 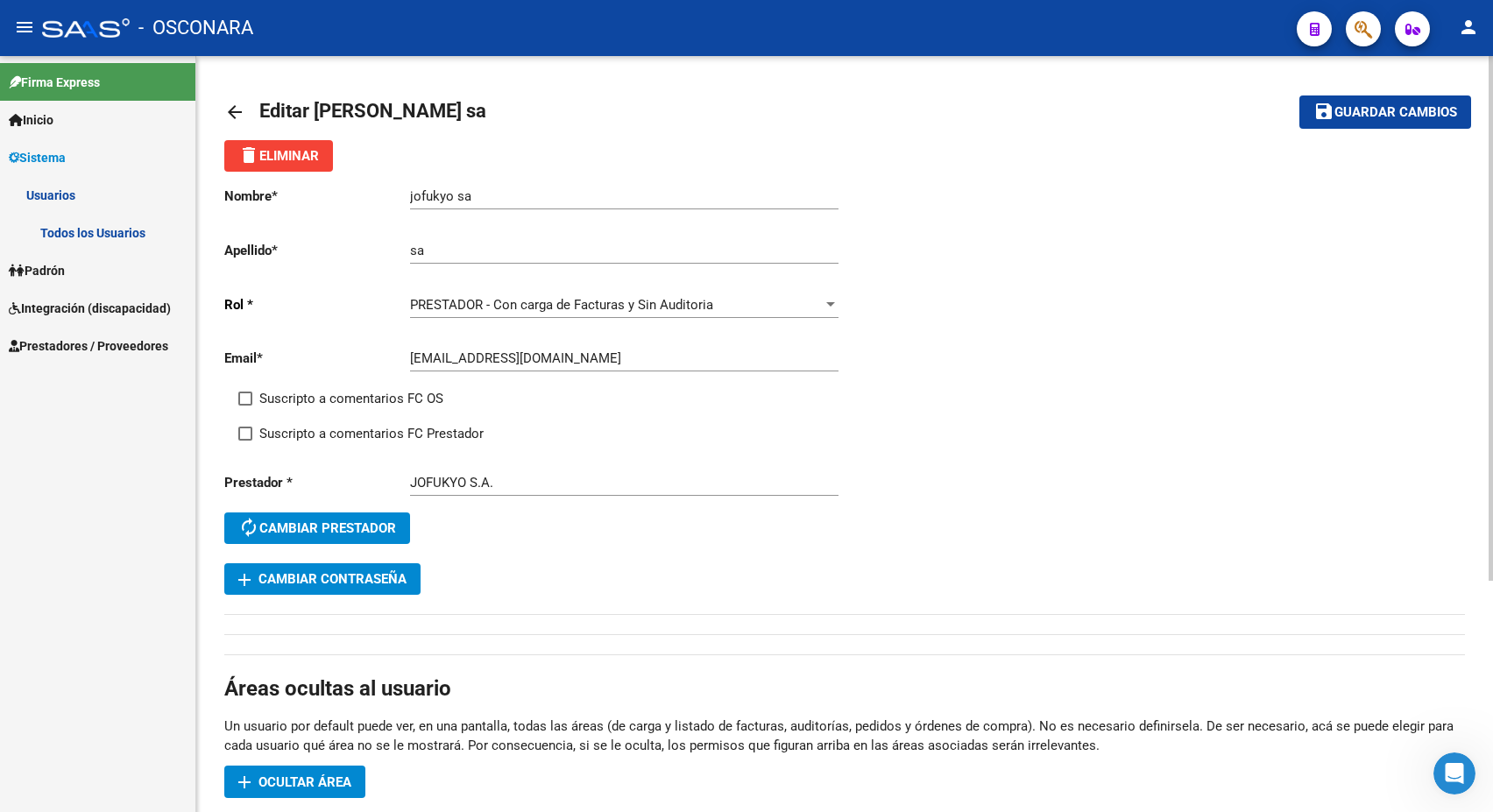 I want to click on h1: Áreas ocultas al usuario, so click(x=845, y=689).